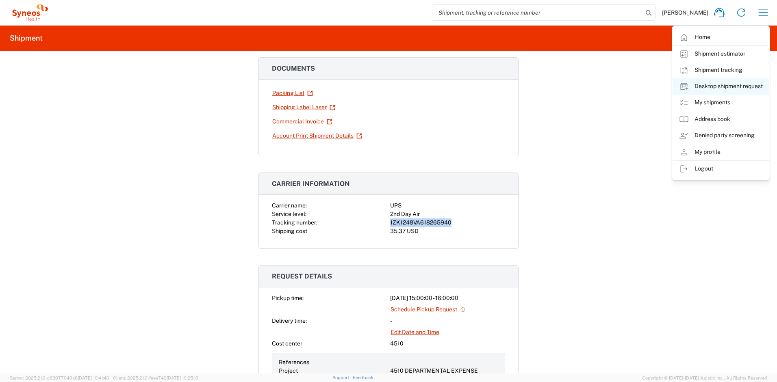 This screenshot has height=382, width=777. Describe the element at coordinates (26, 38) in the screenshot. I see `h2: Shipment` at that location.